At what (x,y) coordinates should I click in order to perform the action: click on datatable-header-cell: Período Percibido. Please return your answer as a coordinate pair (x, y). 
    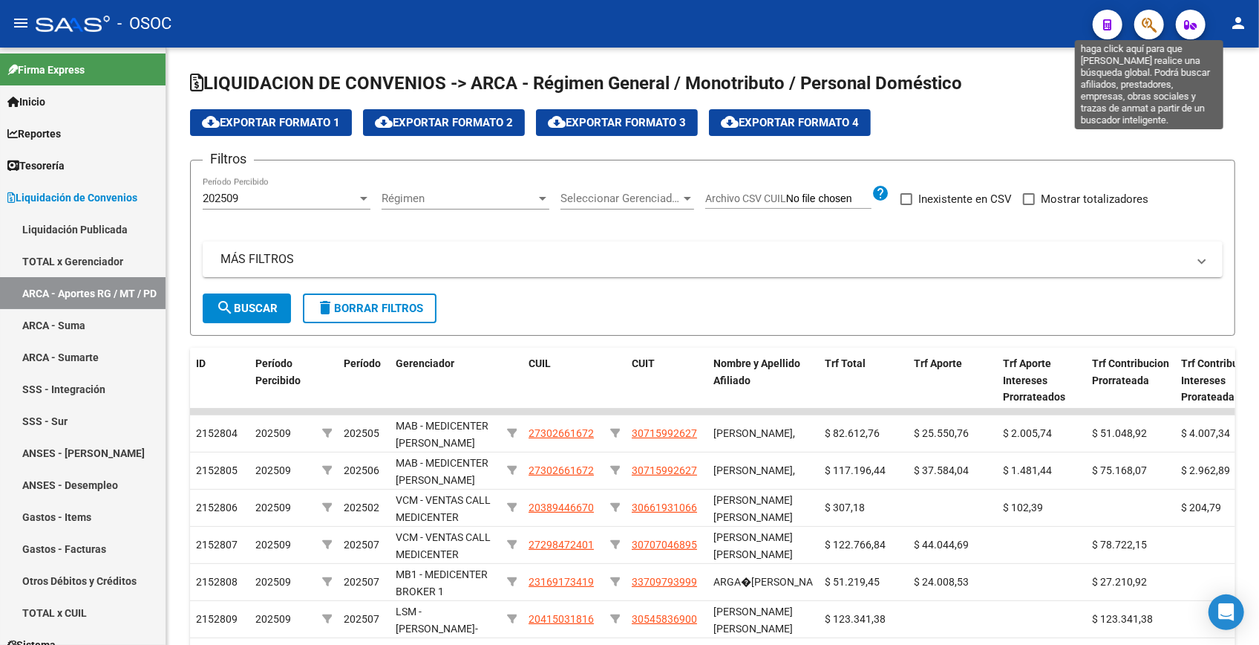
    Looking at the image, I should click on (283, 380).